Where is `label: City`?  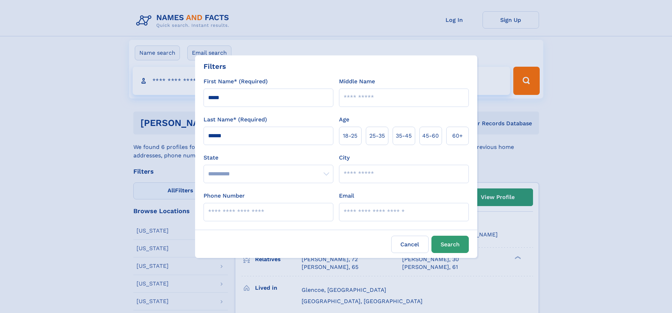 label: City is located at coordinates (344, 158).